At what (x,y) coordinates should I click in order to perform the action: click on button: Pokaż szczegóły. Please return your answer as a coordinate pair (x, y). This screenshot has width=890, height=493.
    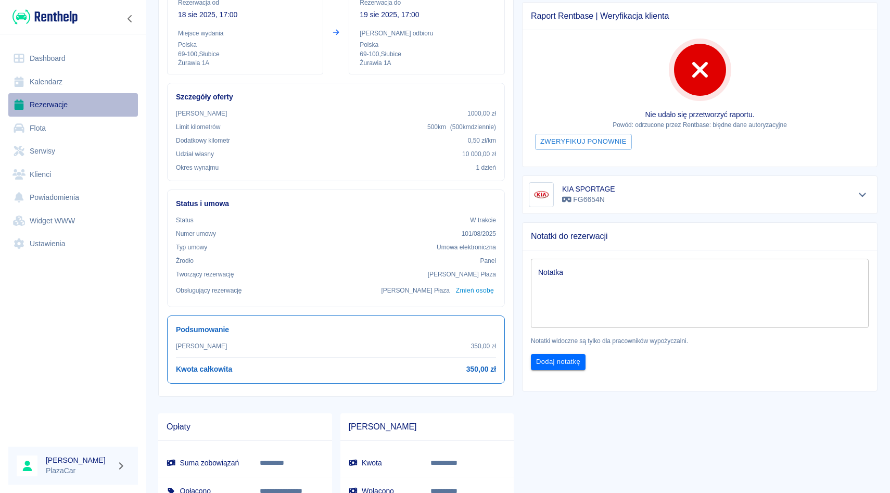
    Looking at the image, I should click on (863, 195).